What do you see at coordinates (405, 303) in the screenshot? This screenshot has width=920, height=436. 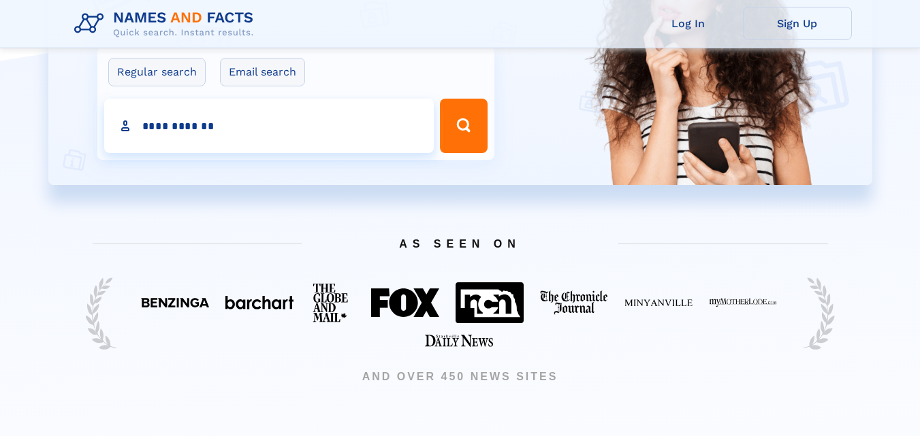 I see `img: Featured on FOX 40` at bounding box center [405, 303].